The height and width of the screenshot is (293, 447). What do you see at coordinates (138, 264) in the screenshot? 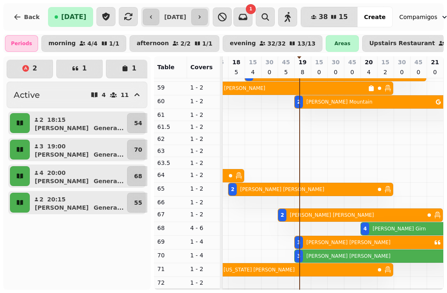
I see `button: 68` at bounding box center [138, 264].